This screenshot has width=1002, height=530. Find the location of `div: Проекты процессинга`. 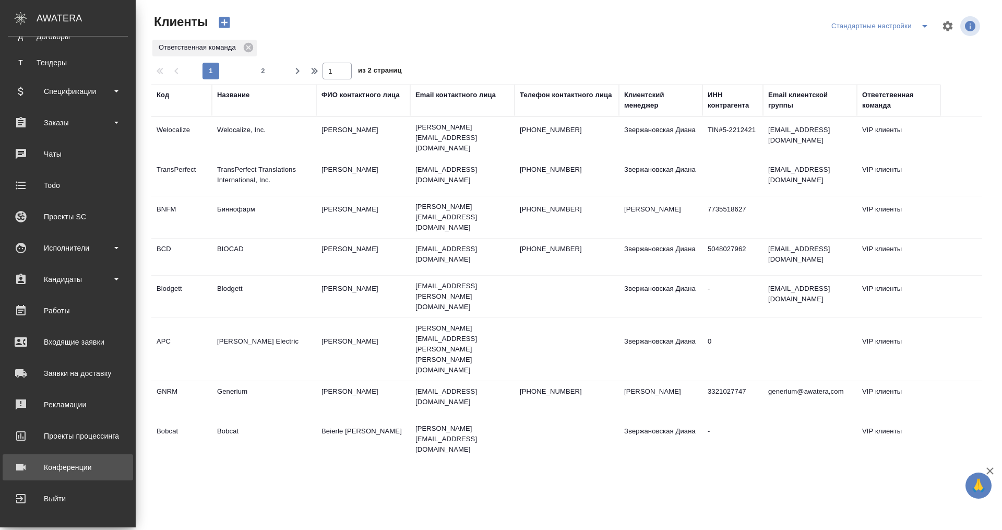

div: Проекты процессинга is located at coordinates (68, 436).